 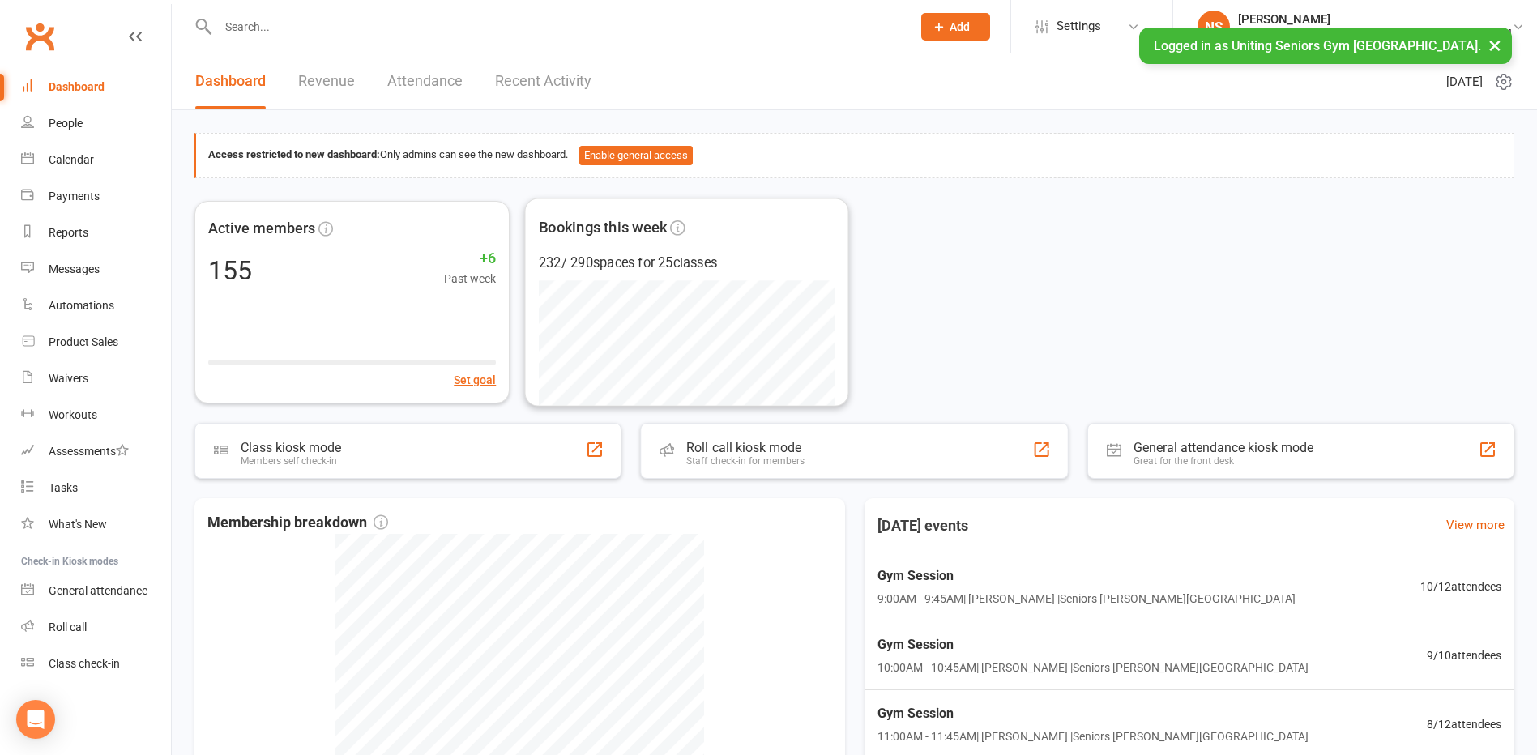 I want to click on div: 232 / 290 spaces for 25 classes, so click(x=686, y=262).